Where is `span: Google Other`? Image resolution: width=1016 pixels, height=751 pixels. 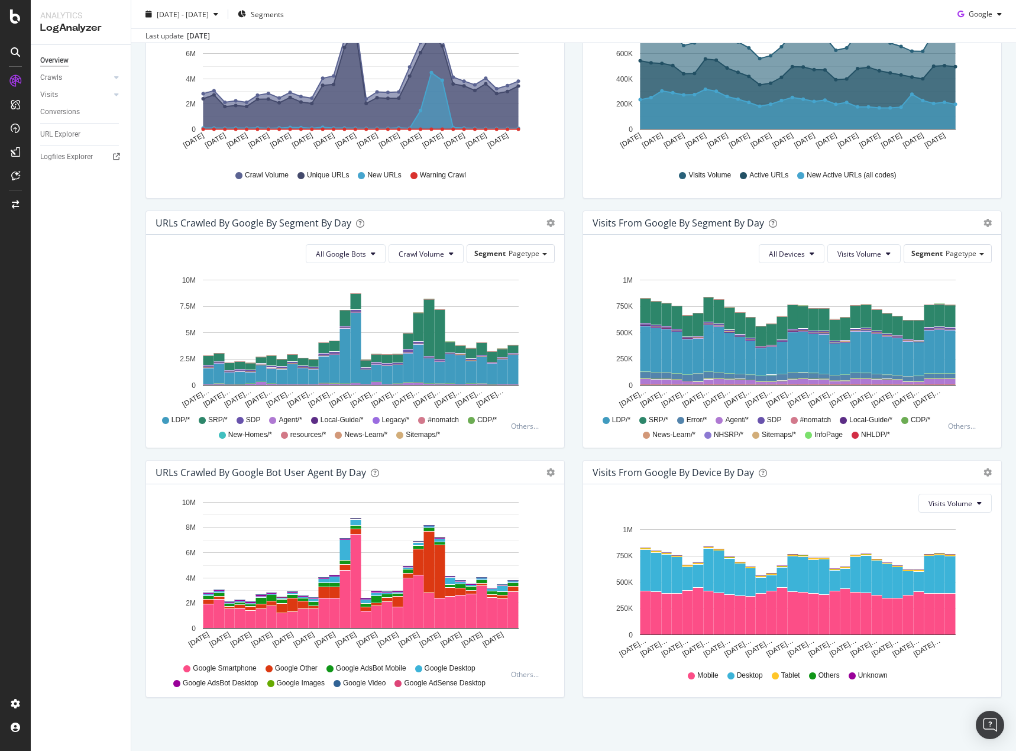 span: Google Other is located at coordinates (296, 668).